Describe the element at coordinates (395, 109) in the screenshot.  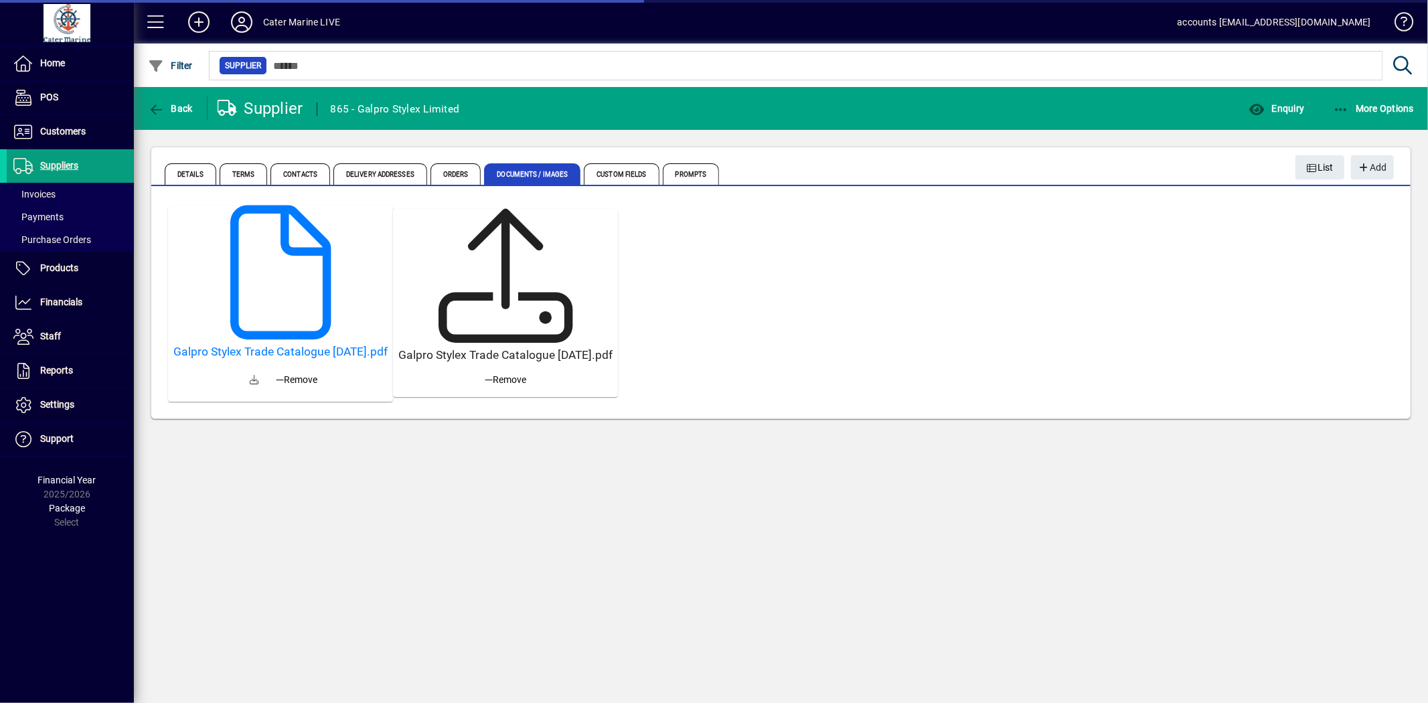
I see `div: 865 - Galpro Stylex Limited` at that location.